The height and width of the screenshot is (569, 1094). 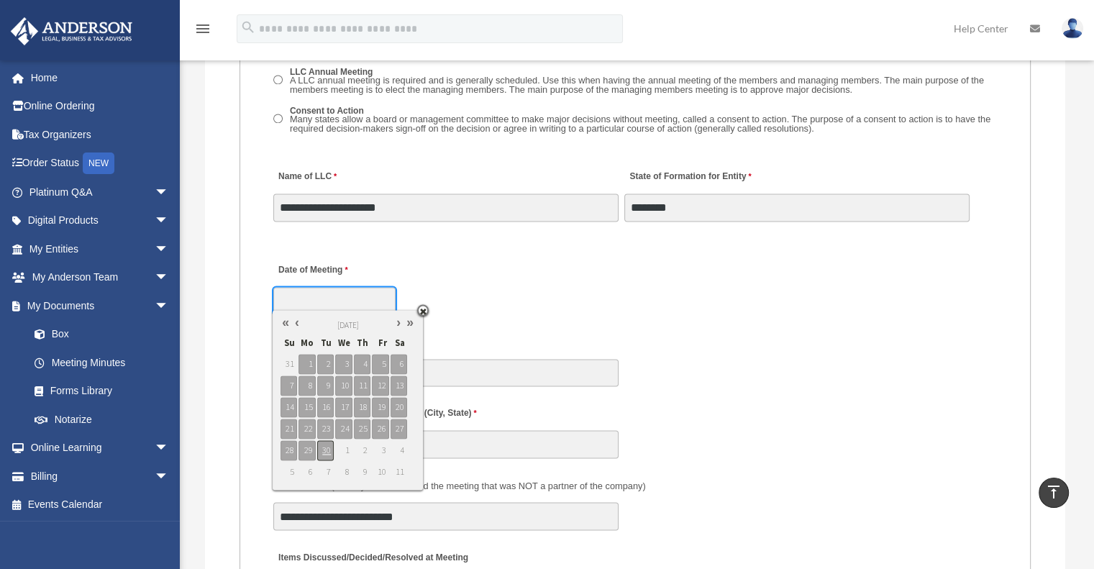 I want to click on span: 12, so click(x=380, y=386).